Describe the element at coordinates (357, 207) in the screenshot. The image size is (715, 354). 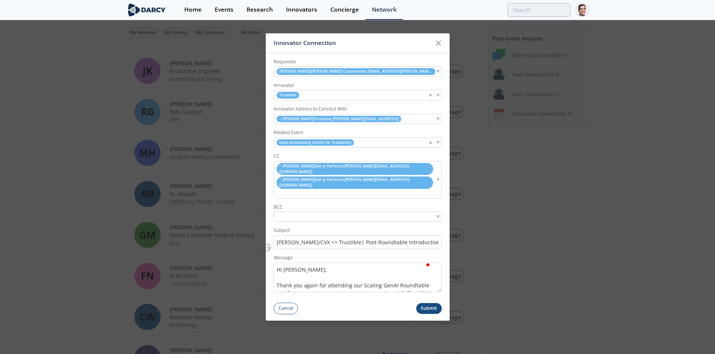
I see `label: BCC` at that location.